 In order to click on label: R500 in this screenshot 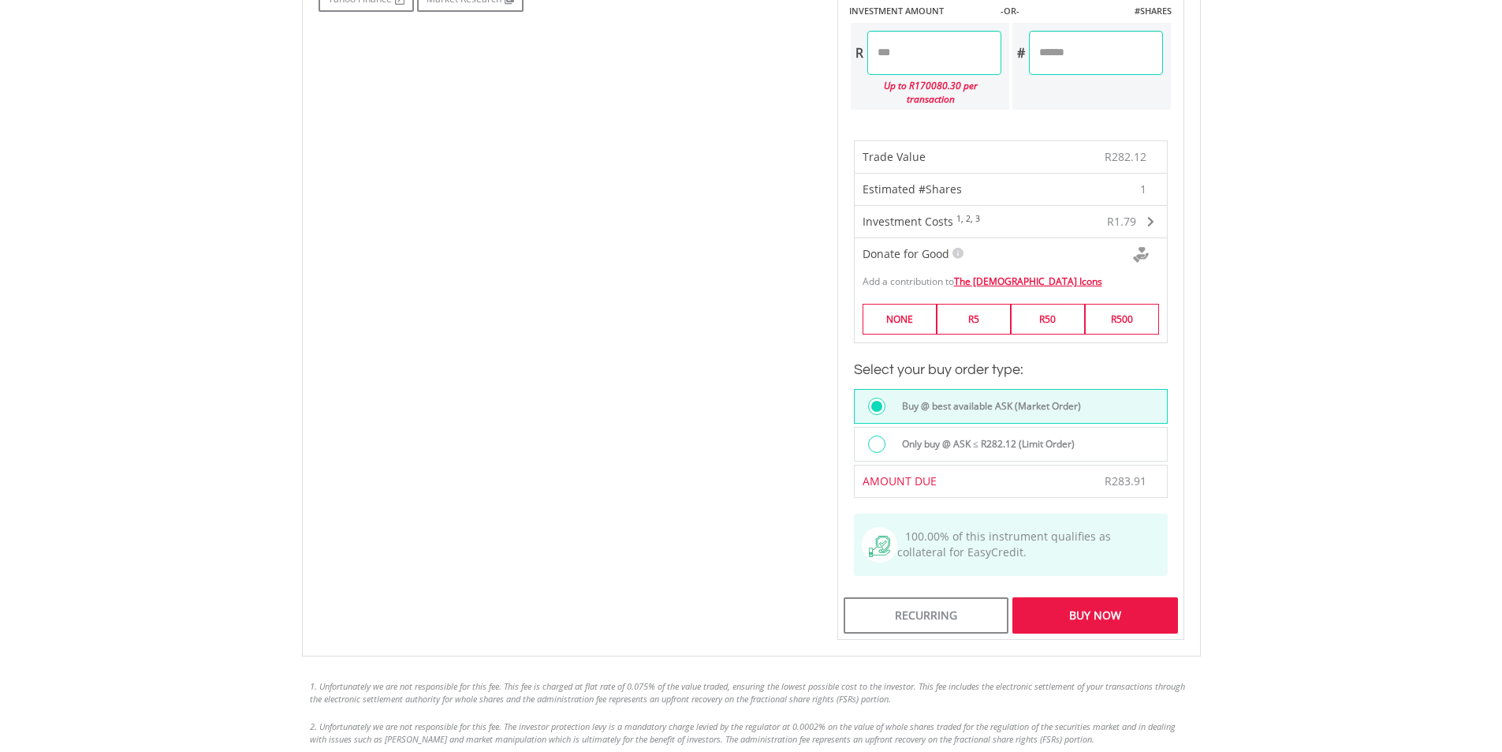, I will do `click(1122, 319)`.